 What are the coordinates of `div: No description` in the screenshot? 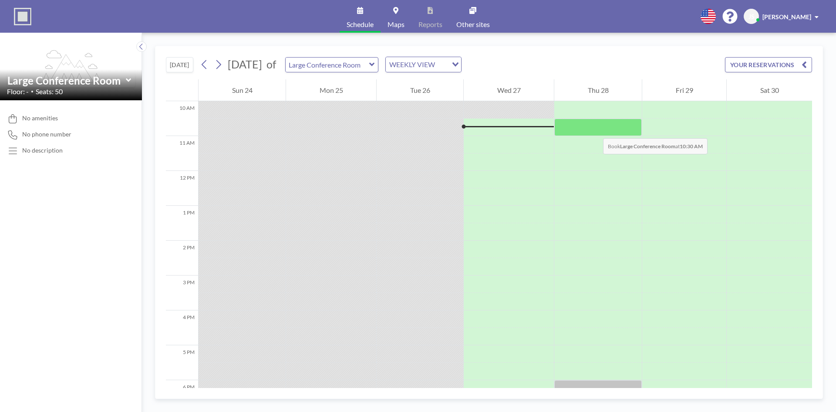 It's located at (42, 150).